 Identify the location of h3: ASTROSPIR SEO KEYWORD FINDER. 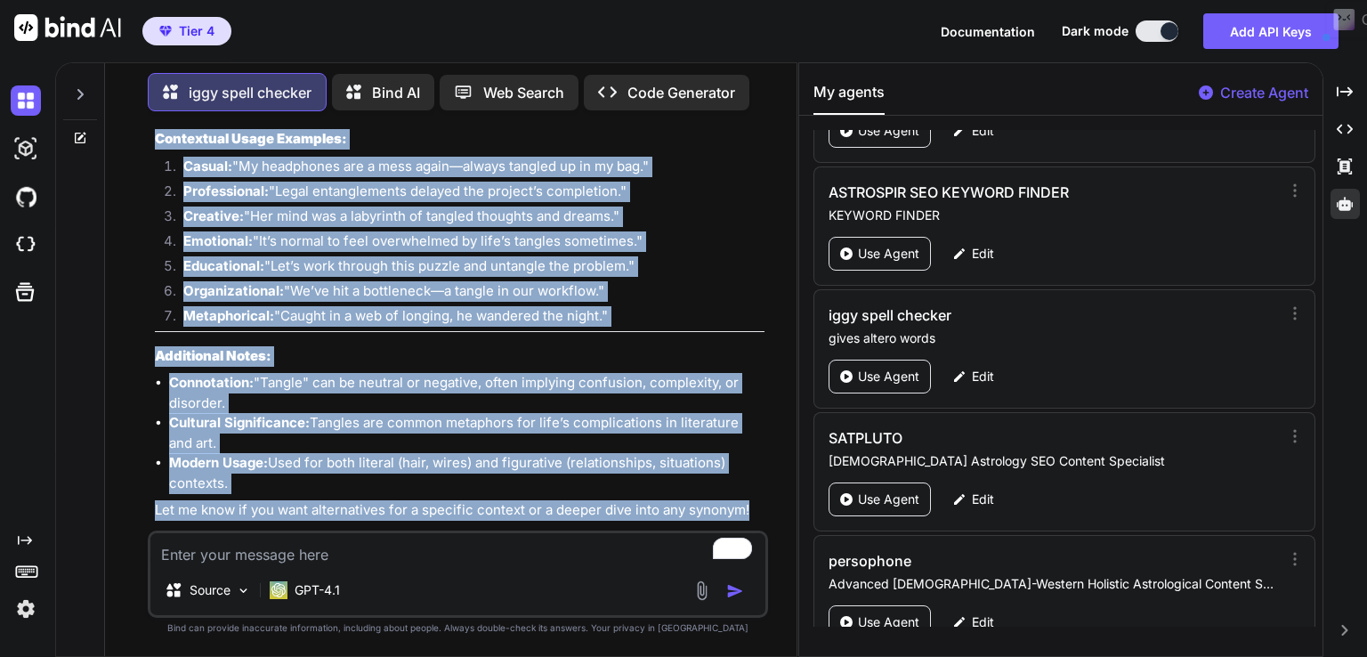
(986, 192).